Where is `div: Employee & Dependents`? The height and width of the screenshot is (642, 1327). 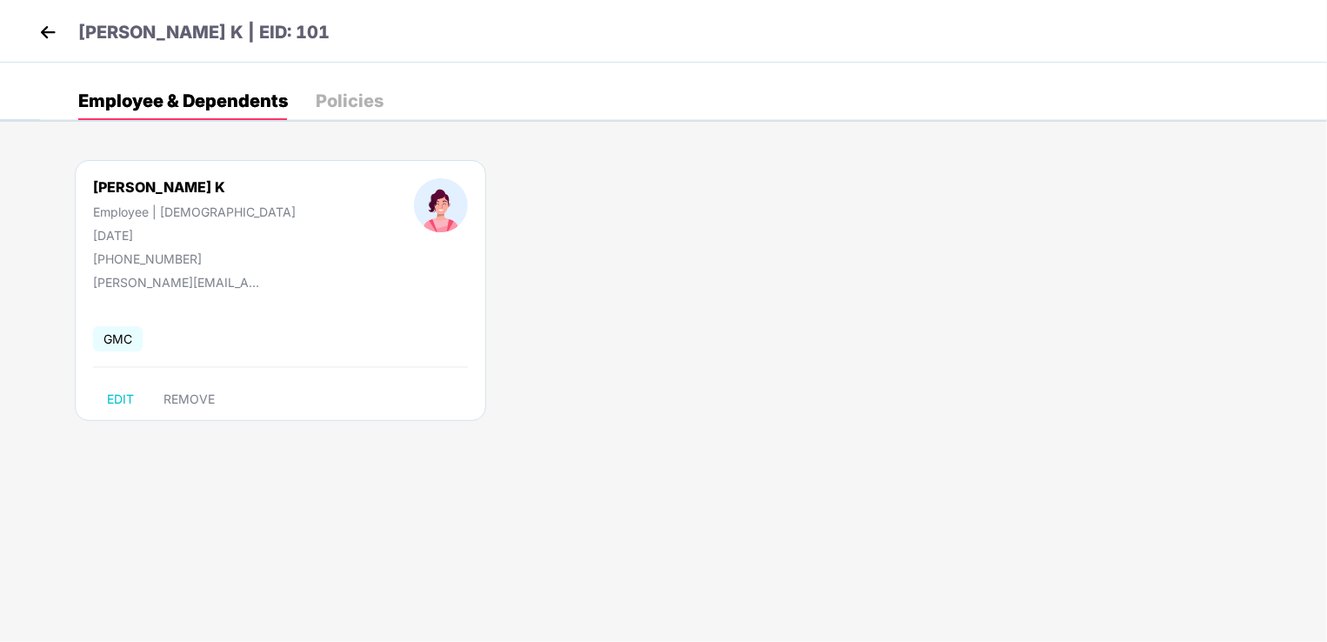 div: Employee & Dependents is located at coordinates (183, 101).